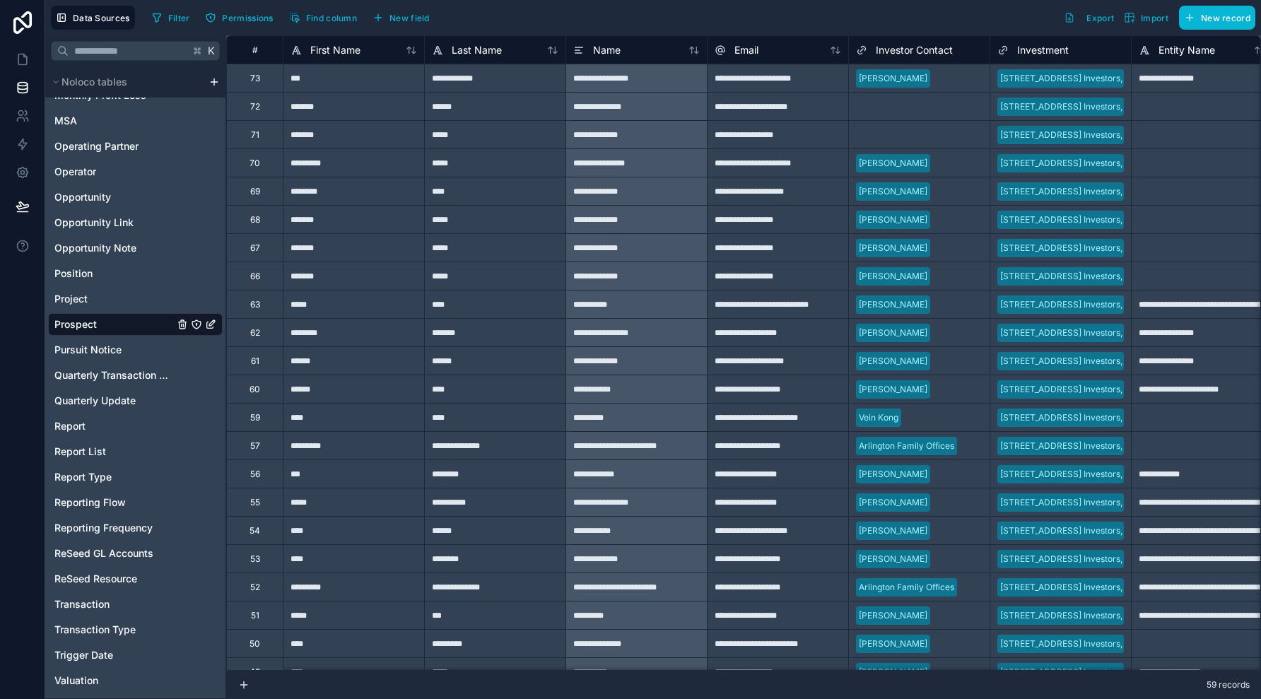 The image size is (1261, 699). I want to click on span: Investor Contact, so click(914, 50).